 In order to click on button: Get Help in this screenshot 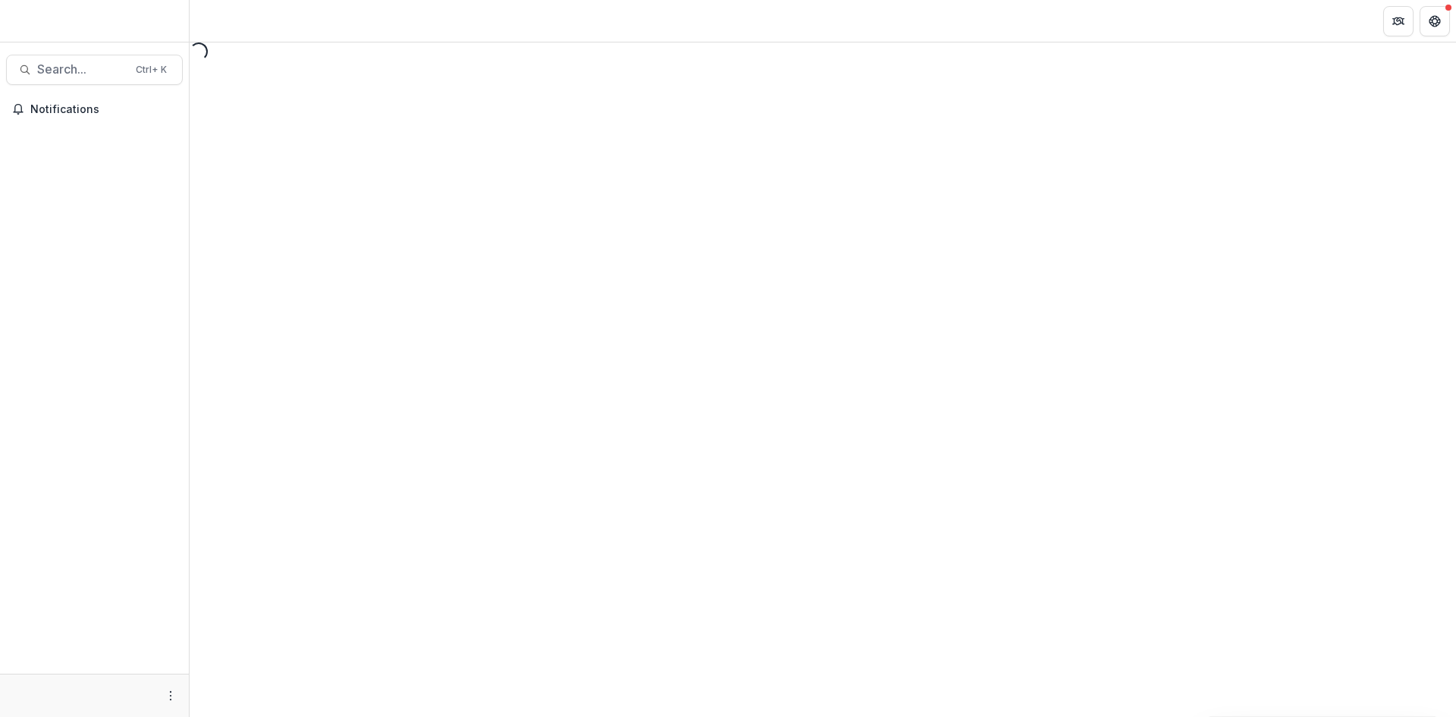, I will do `click(1435, 21)`.